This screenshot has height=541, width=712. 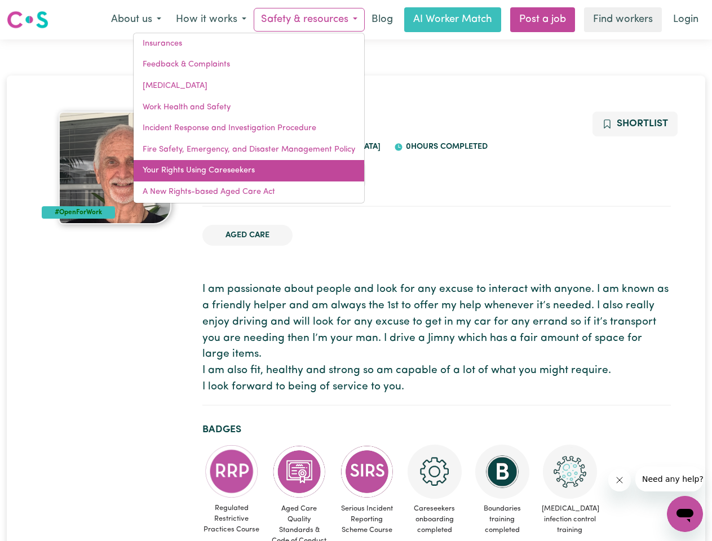 I want to click on img: CS Academy: Aged Care Quality Standards & Code of Conduct course completed, so click(x=299, y=472).